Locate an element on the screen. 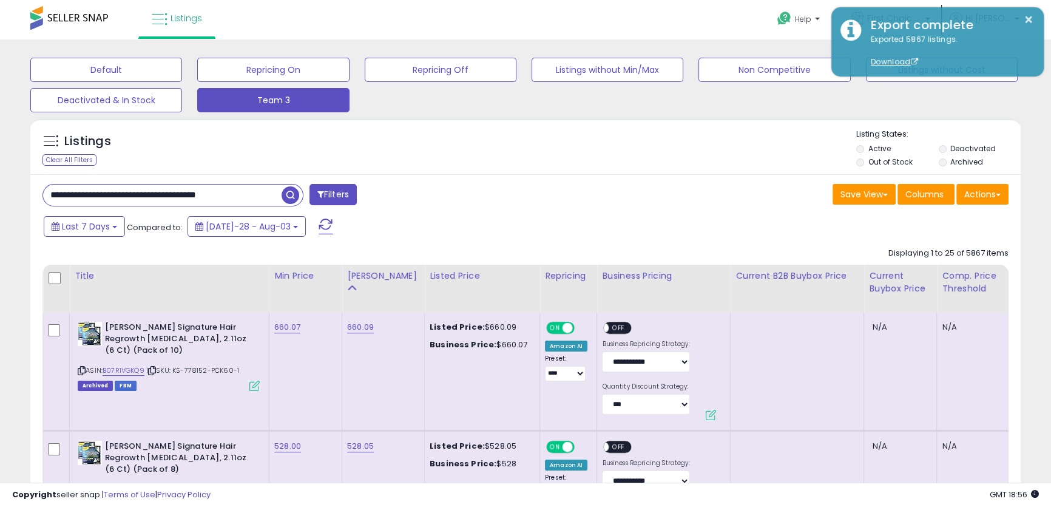 The height and width of the screenshot is (507, 1051). a: 660.09 is located at coordinates (361, 327).